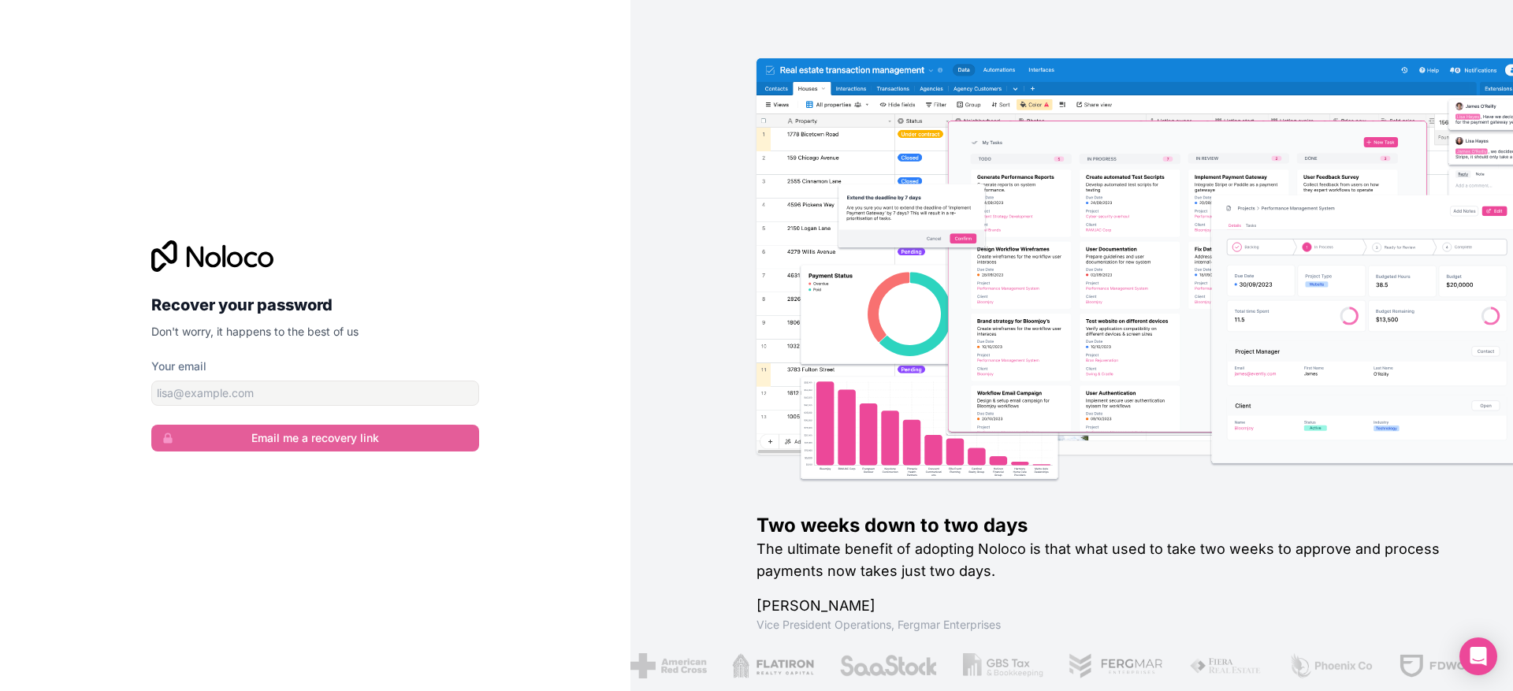 This screenshot has height=691, width=1513. What do you see at coordinates (1443, 666) in the screenshot?
I see `img: /assets/fdworks-Bi04fVtw.png` at bounding box center [1443, 666].